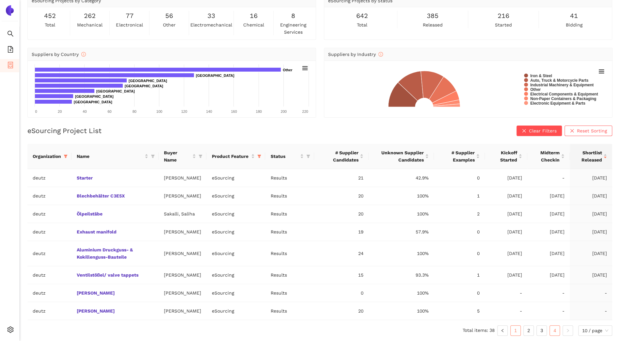 This screenshot has width=620, height=341. Describe the element at coordinates (36, 111) in the screenshot. I see `text: 0` at that location.